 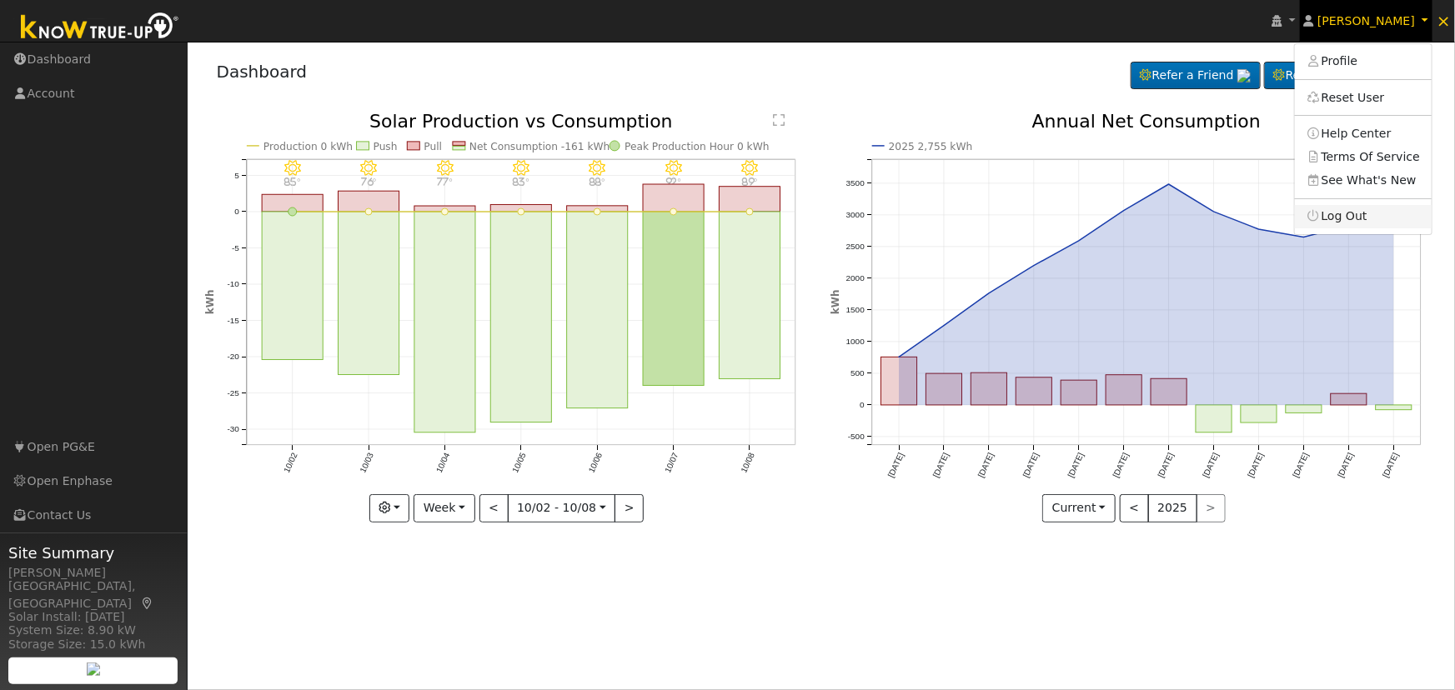 I want to click on i: 10/02 - Clear, so click(x=293, y=169).